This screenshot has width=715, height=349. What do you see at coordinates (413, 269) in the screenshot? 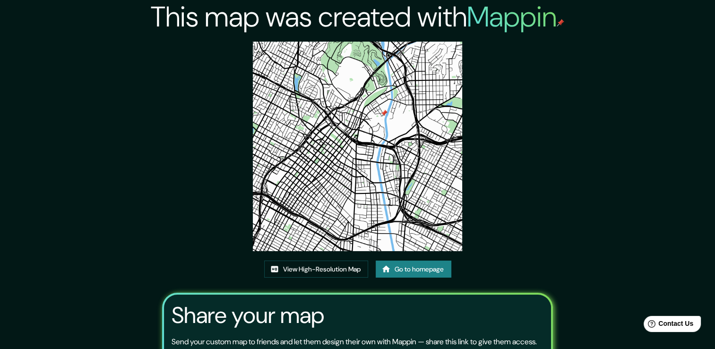
I see `a: Go to homepage` at bounding box center [413, 269].